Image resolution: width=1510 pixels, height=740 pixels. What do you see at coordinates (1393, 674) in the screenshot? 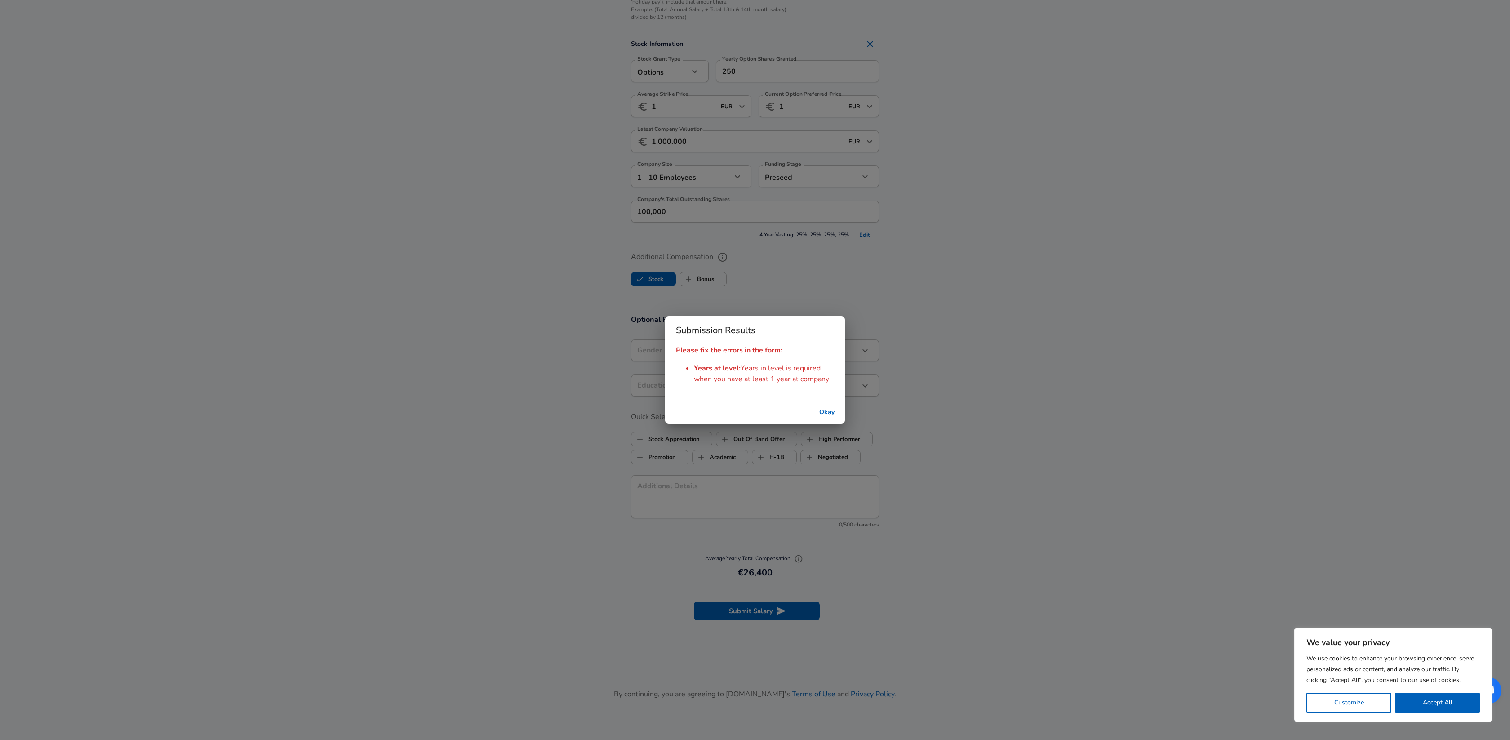
I see `div: We value your privacy` at bounding box center [1393, 674].